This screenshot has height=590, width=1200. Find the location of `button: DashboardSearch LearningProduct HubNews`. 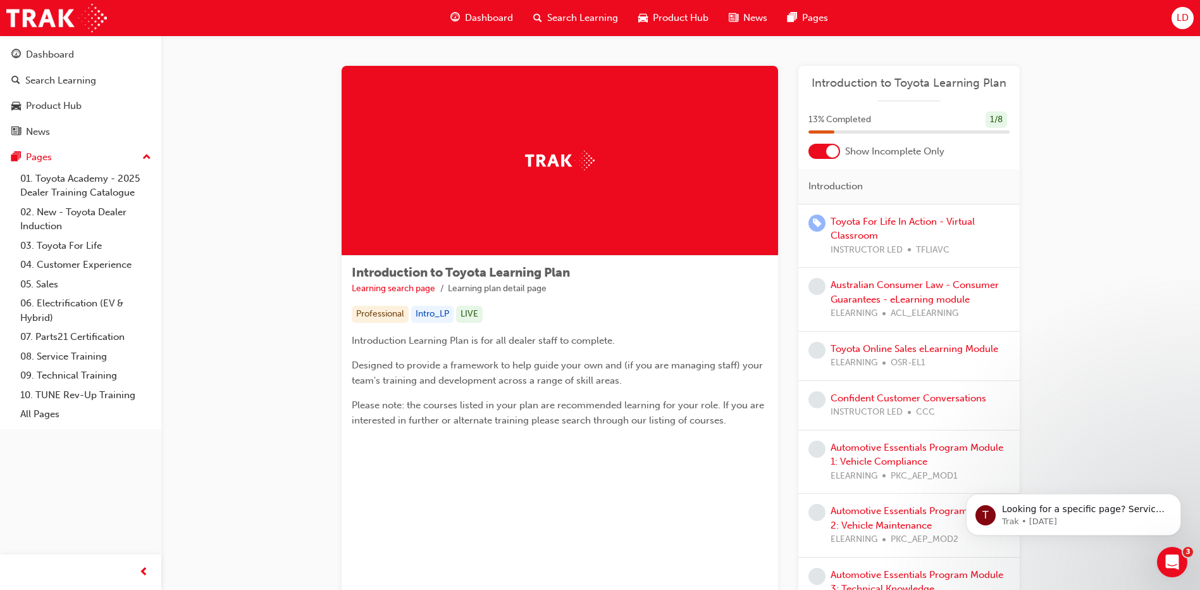

button: DashboardSearch LearningProduct HubNews is located at coordinates (80, 93).